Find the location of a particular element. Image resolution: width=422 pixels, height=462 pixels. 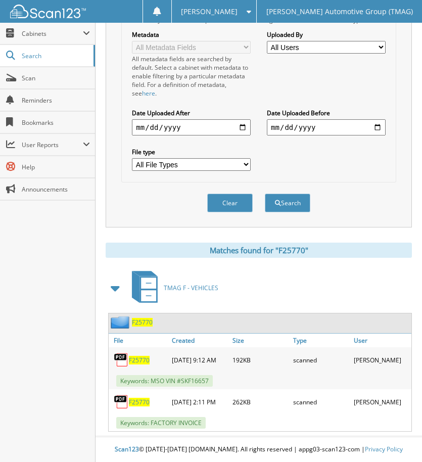

a: here is located at coordinates (149, 93).